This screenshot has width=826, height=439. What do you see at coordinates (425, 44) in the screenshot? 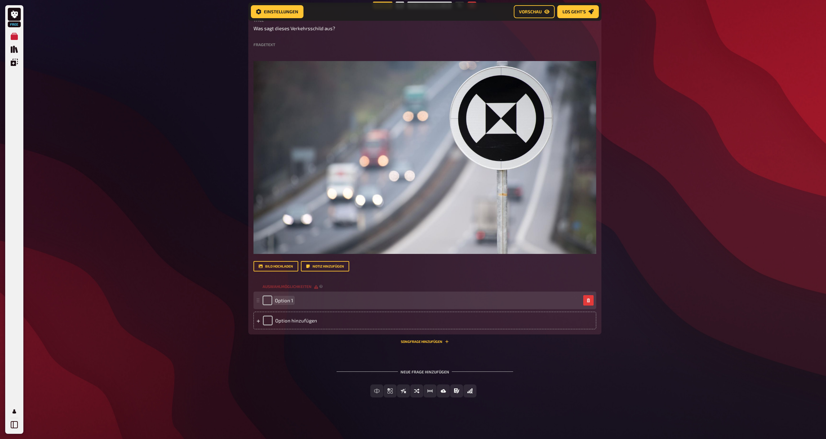
I see `label: Fragetext` at bounding box center [425, 44].